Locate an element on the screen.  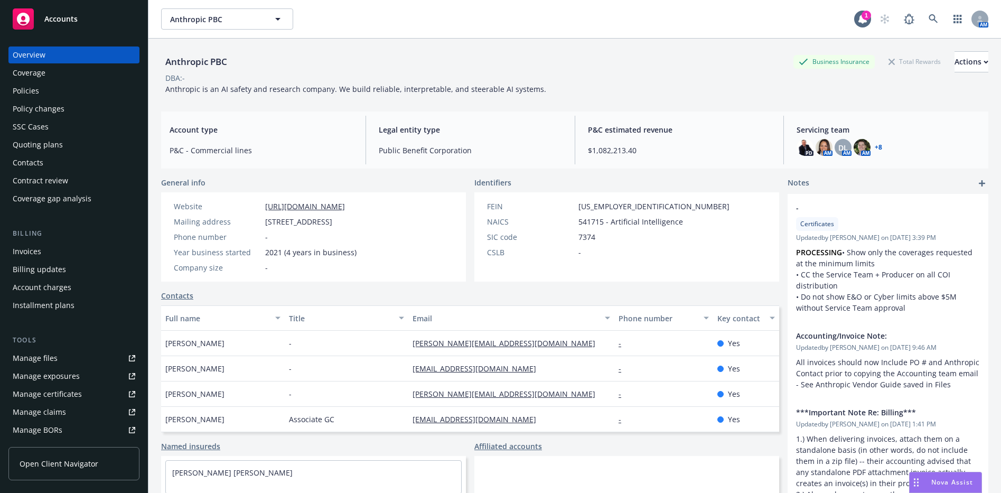
strong: PROCESSING is located at coordinates (819, 252).